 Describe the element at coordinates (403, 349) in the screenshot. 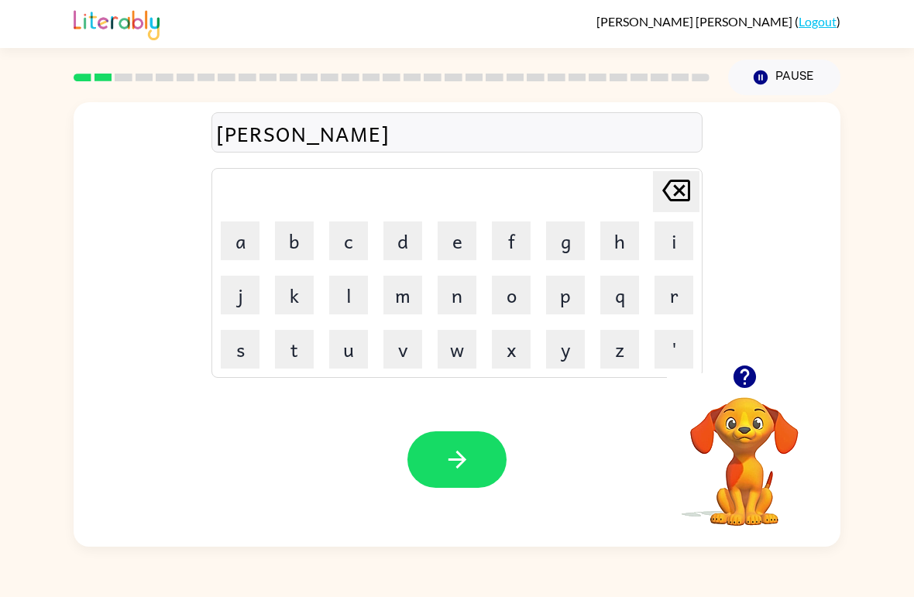

I see `button: v` at that location.